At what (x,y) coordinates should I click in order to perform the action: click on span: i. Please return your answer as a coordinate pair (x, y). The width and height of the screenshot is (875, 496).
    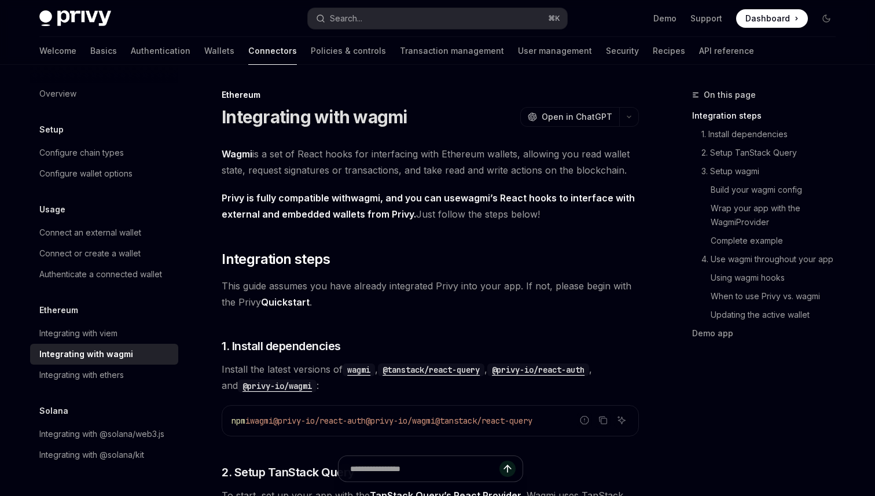
    Looking at the image, I should click on (248, 421).